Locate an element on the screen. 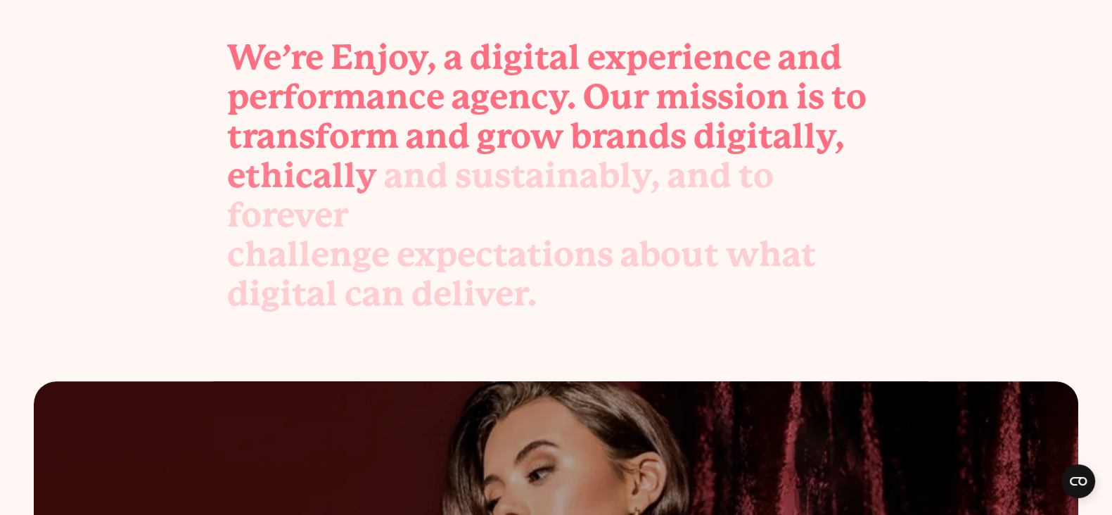 This screenshot has height=515, width=1112. div: sustainably, is located at coordinates (558, 176).